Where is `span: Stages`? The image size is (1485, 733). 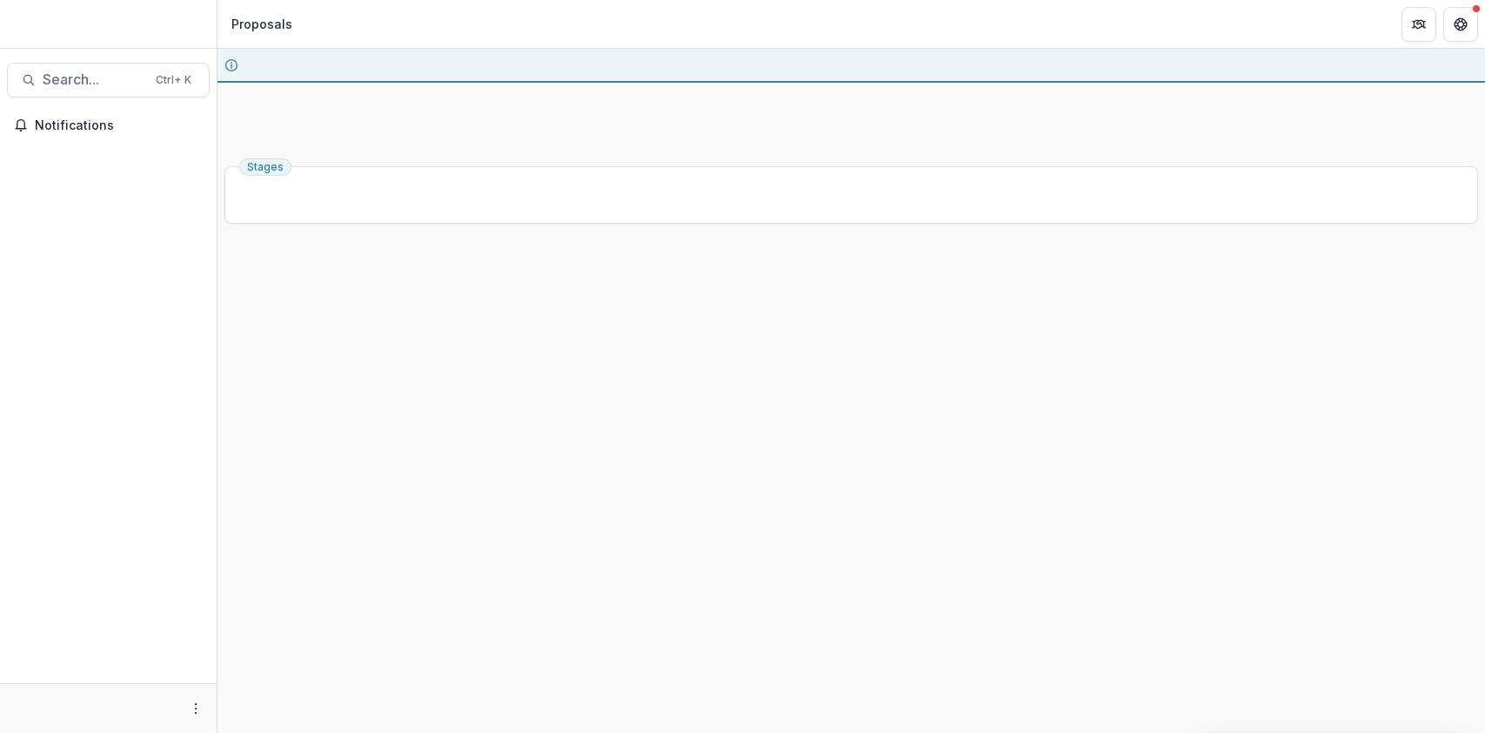
span: Stages is located at coordinates (265, 167).